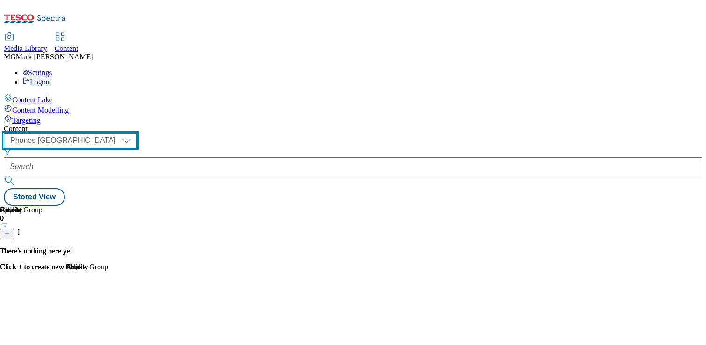  What do you see at coordinates (40, 110) in the screenshot?
I see `span: Content Modelling` at bounding box center [40, 110].